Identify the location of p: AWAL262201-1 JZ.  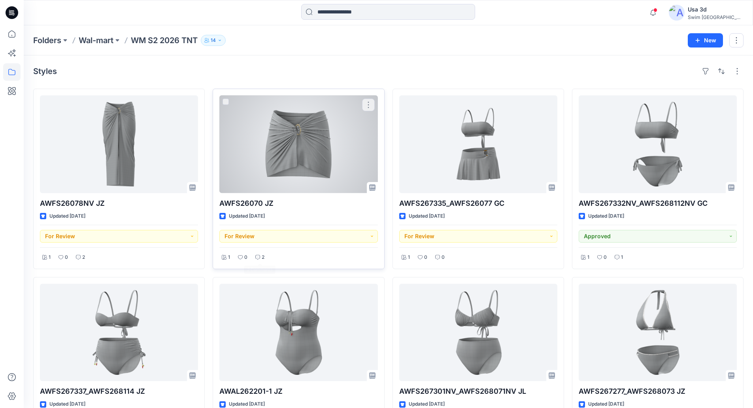
(298, 391).